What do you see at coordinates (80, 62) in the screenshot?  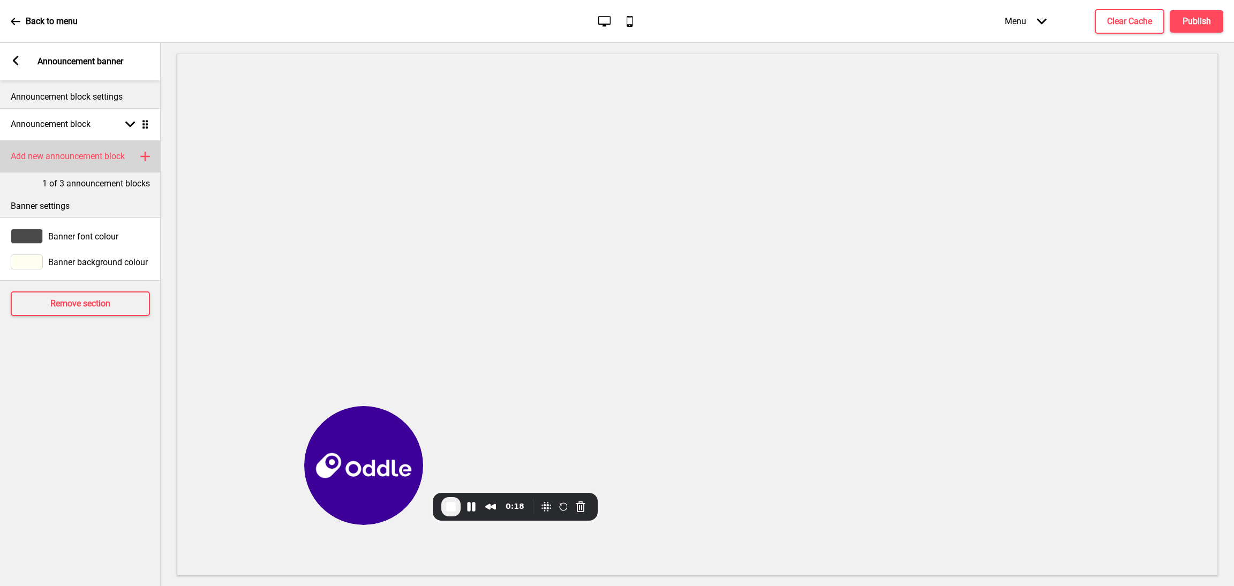 I see `p: Announcement banner` at bounding box center [80, 62].